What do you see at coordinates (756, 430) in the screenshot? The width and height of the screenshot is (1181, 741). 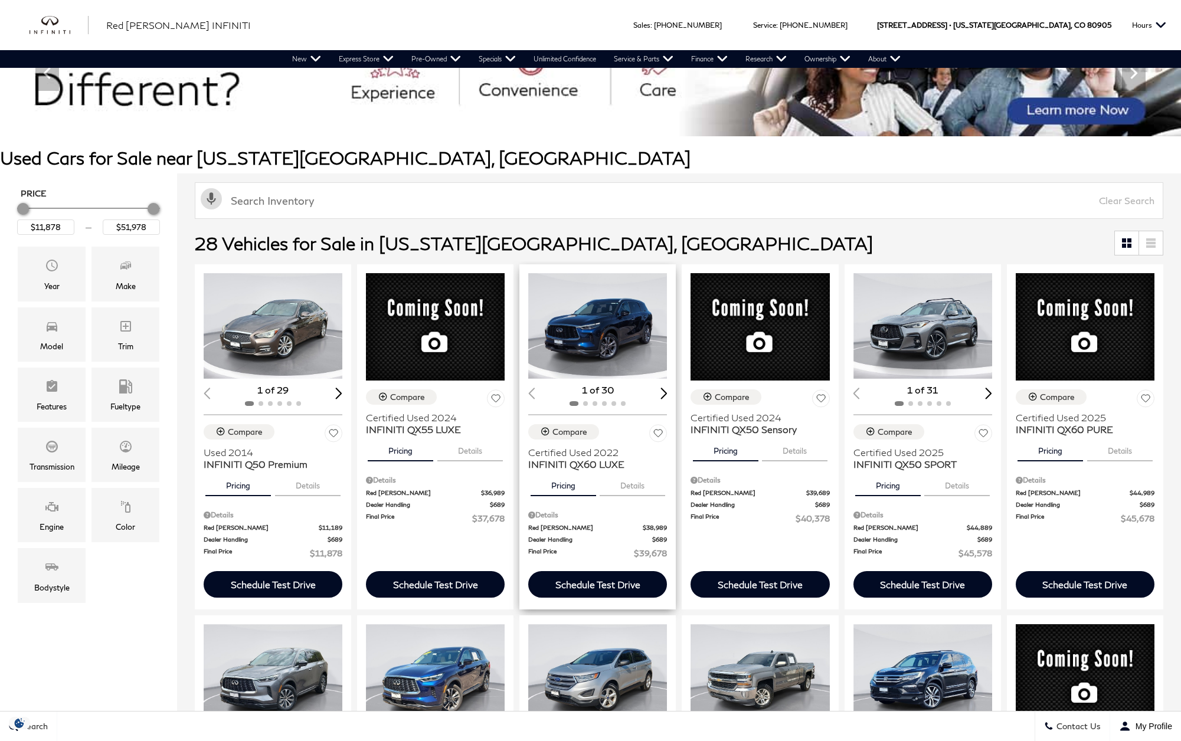 I see `span: INFINITI QX50 Sensory` at bounding box center [756, 430].